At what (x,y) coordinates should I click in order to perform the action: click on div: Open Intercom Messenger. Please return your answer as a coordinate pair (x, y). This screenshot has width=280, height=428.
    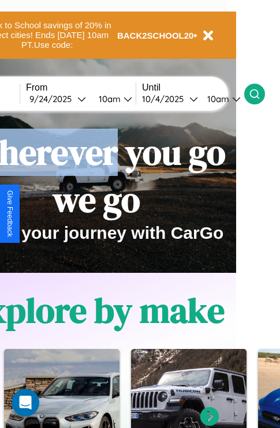
    Looking at the image, I should click on (25, 403).